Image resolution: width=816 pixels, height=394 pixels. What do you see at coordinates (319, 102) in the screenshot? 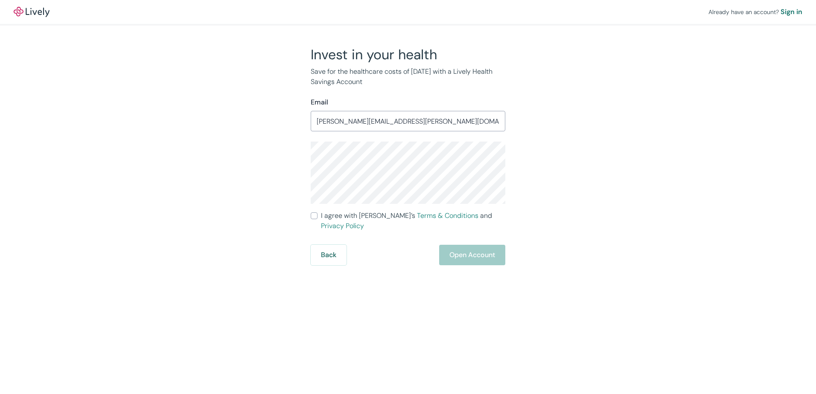
I see `label: Email` at bounding box center [319, 102].